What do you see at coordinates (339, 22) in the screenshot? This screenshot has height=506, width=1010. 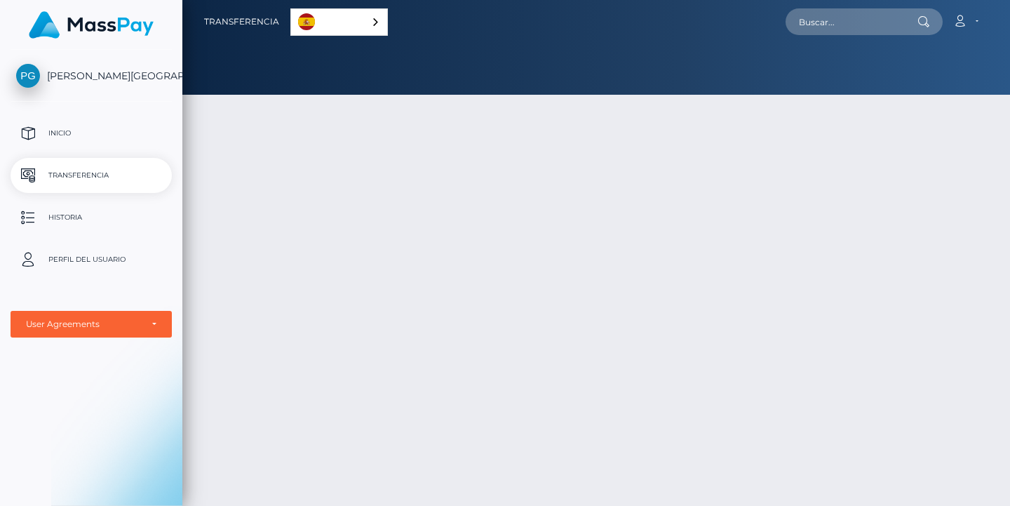 I see `div: Language` at bounding box center [339, 22].